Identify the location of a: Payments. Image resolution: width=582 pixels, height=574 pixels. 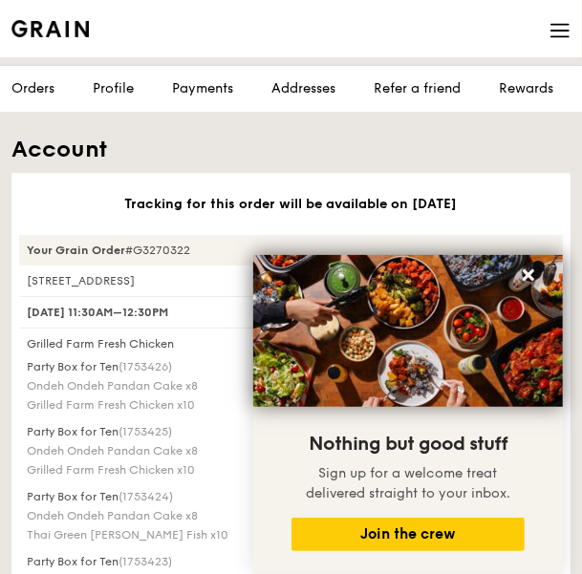
(203, 89).